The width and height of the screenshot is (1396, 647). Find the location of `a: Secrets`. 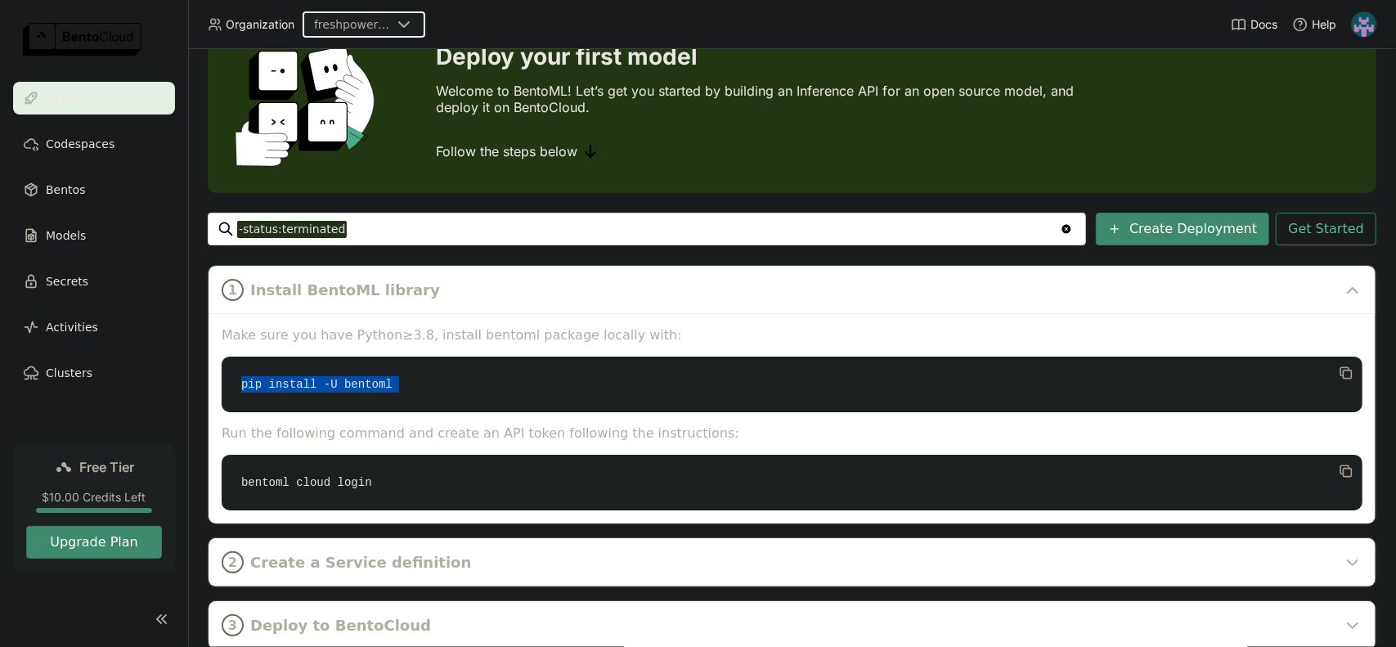

a: Secrets is located at coordinates (94, 281).